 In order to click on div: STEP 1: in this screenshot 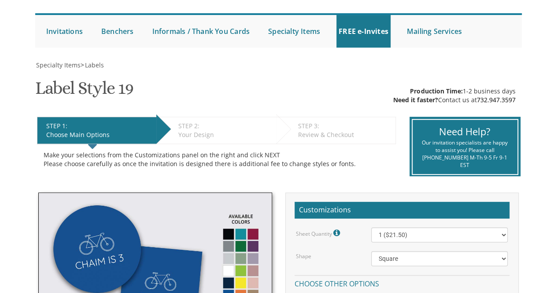, I will do `click(99, 126)`.